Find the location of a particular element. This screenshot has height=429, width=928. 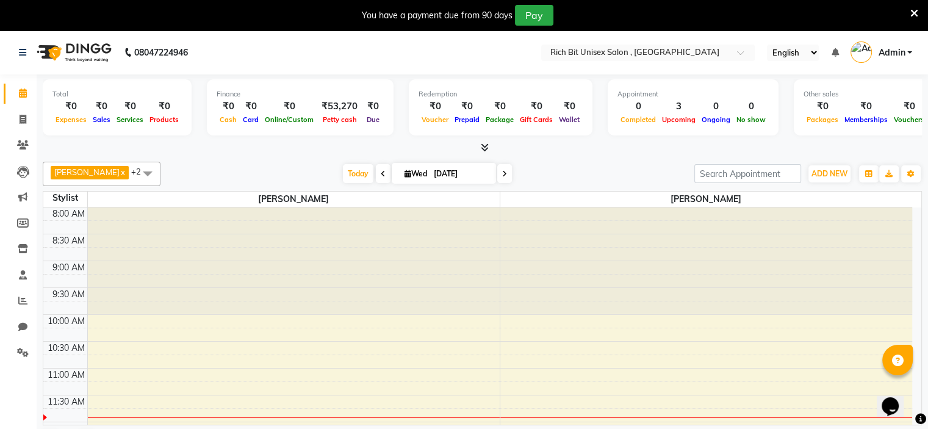

span: No show is located at coordinates (751, 120).